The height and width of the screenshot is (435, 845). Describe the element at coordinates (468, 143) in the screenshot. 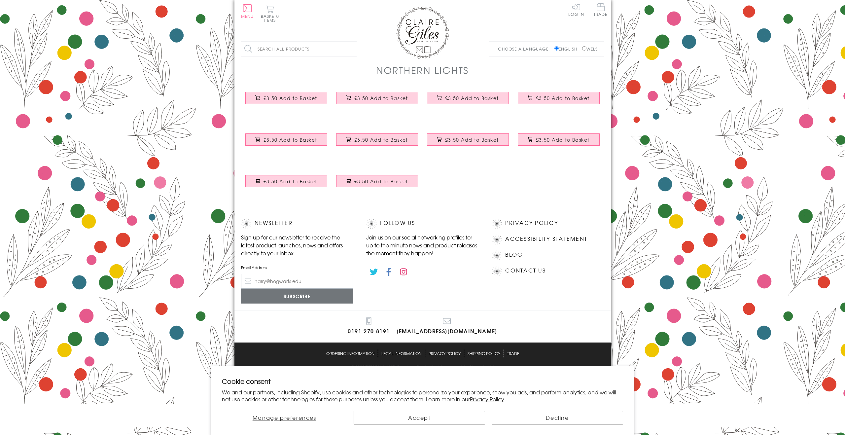

I see `a: Birthday Card, Bon Bons, Happy Birthday Sweetie!, Embossed and Foiled text £3.50 Add to Basket` at that location.